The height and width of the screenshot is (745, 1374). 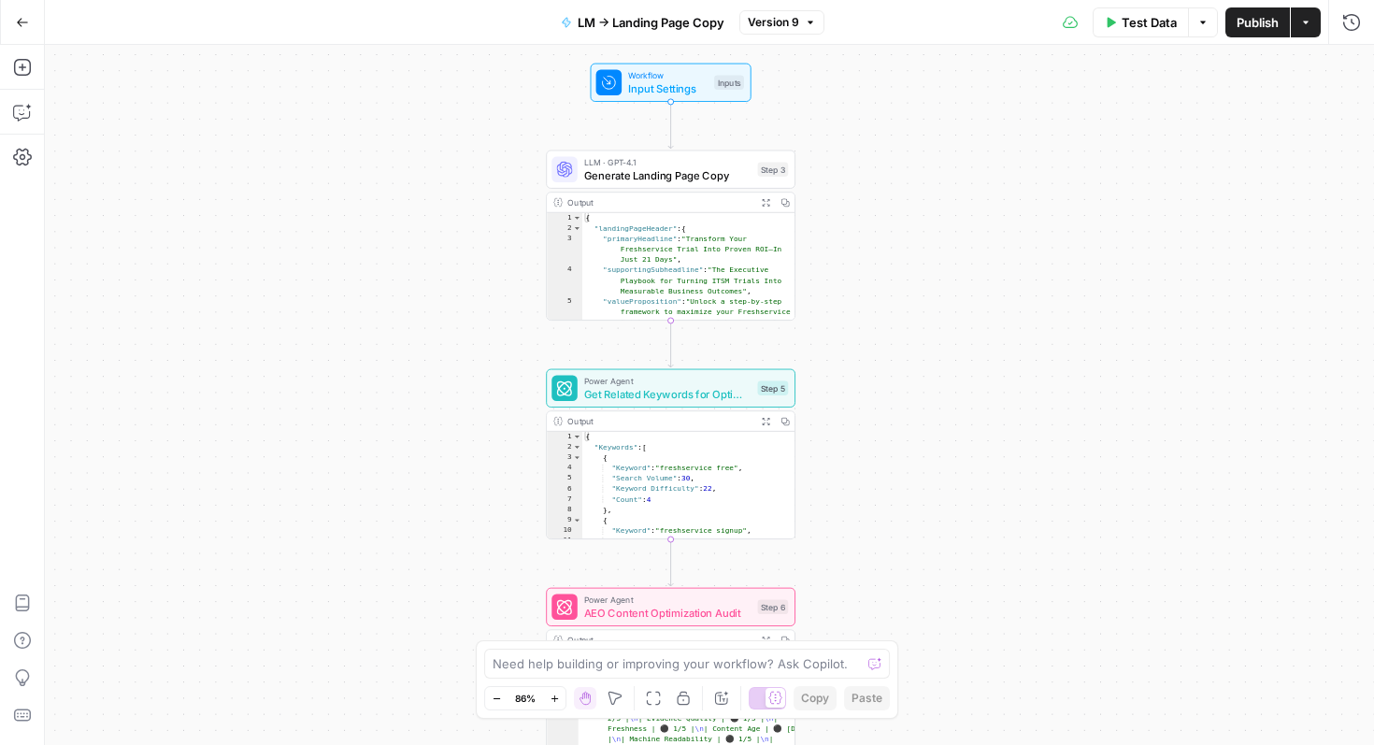 I want to click on button: Version 9, so click(x=782, y=22).